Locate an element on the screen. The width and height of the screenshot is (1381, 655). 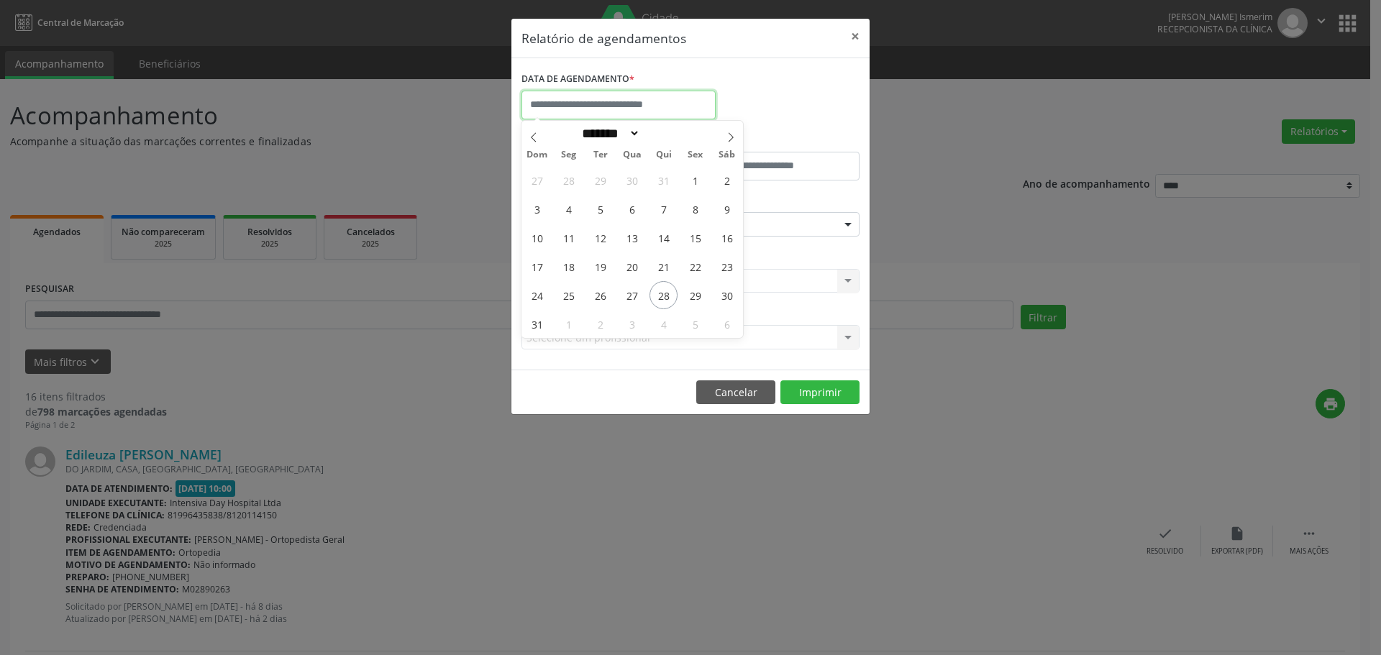
span: Agosto 3, 2025 is located at coordinates (536, 209).